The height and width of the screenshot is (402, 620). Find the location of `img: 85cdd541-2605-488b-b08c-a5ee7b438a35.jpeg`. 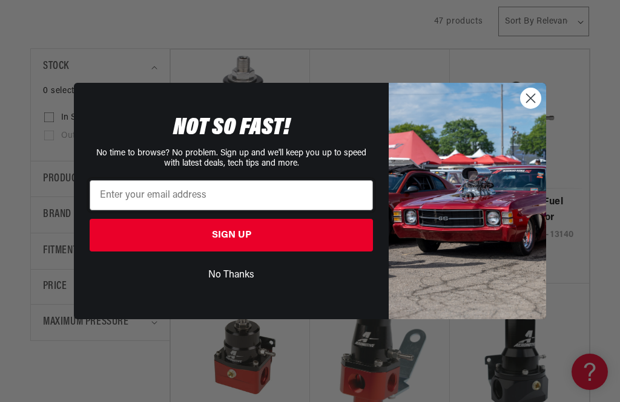

img: 85cdd541-2605-488b-b08c-a5ee7b438a35.jpeg is located at coordinates (467, 201).